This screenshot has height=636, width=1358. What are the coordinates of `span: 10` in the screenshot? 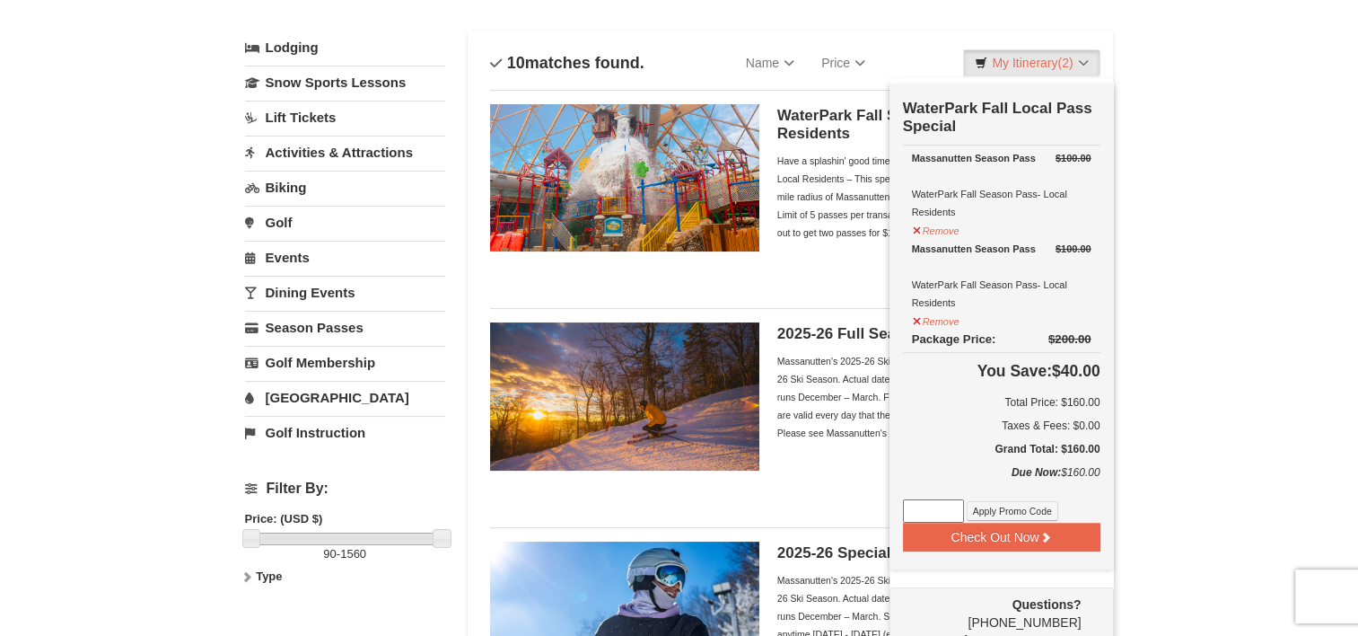 It's located at (516, 63).